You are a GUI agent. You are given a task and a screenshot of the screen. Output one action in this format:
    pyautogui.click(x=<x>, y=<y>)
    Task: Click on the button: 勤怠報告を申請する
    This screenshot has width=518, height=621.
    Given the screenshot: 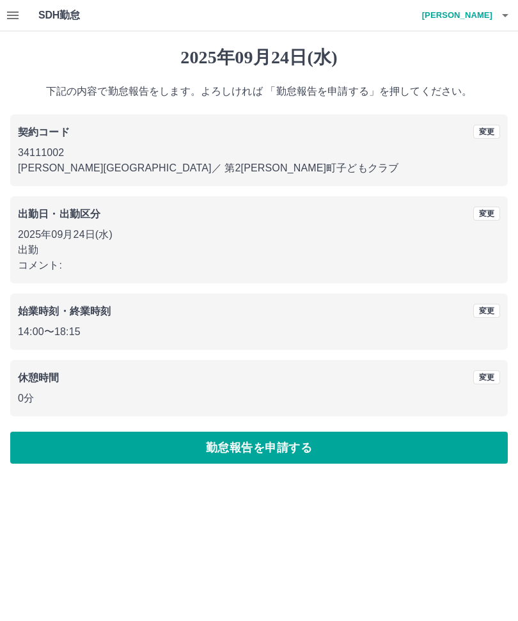 What is the action you would take?
    pyautogui.click(x=259, y=447)
    